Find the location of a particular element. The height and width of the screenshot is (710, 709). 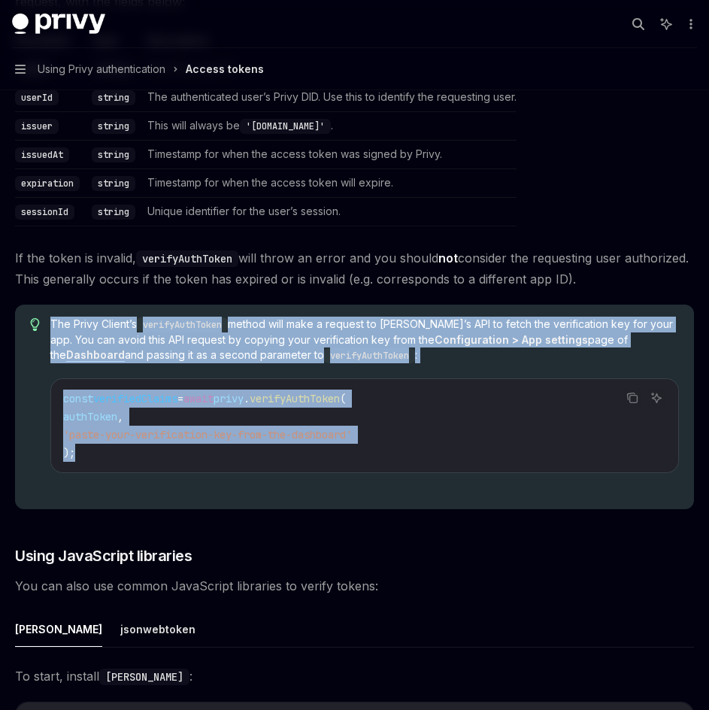

td: The authenticated user’s Privy DID. Use this to identify the requesting user. is located at coordinates (329, 97).